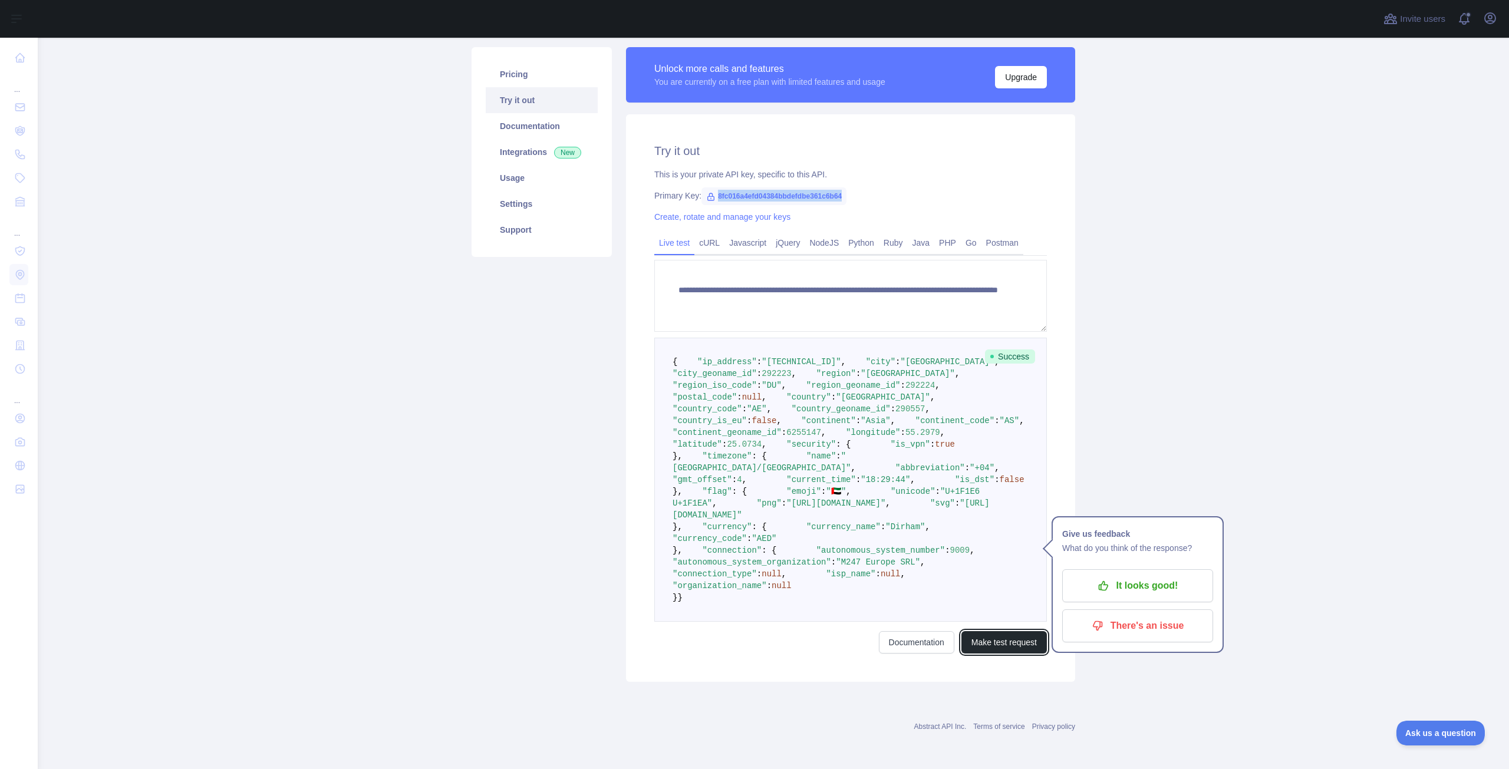 Image resolution: width=1509 pixels, height=769 pixels. I want to click on div: Unlock more calls and features, so click(770, 69).